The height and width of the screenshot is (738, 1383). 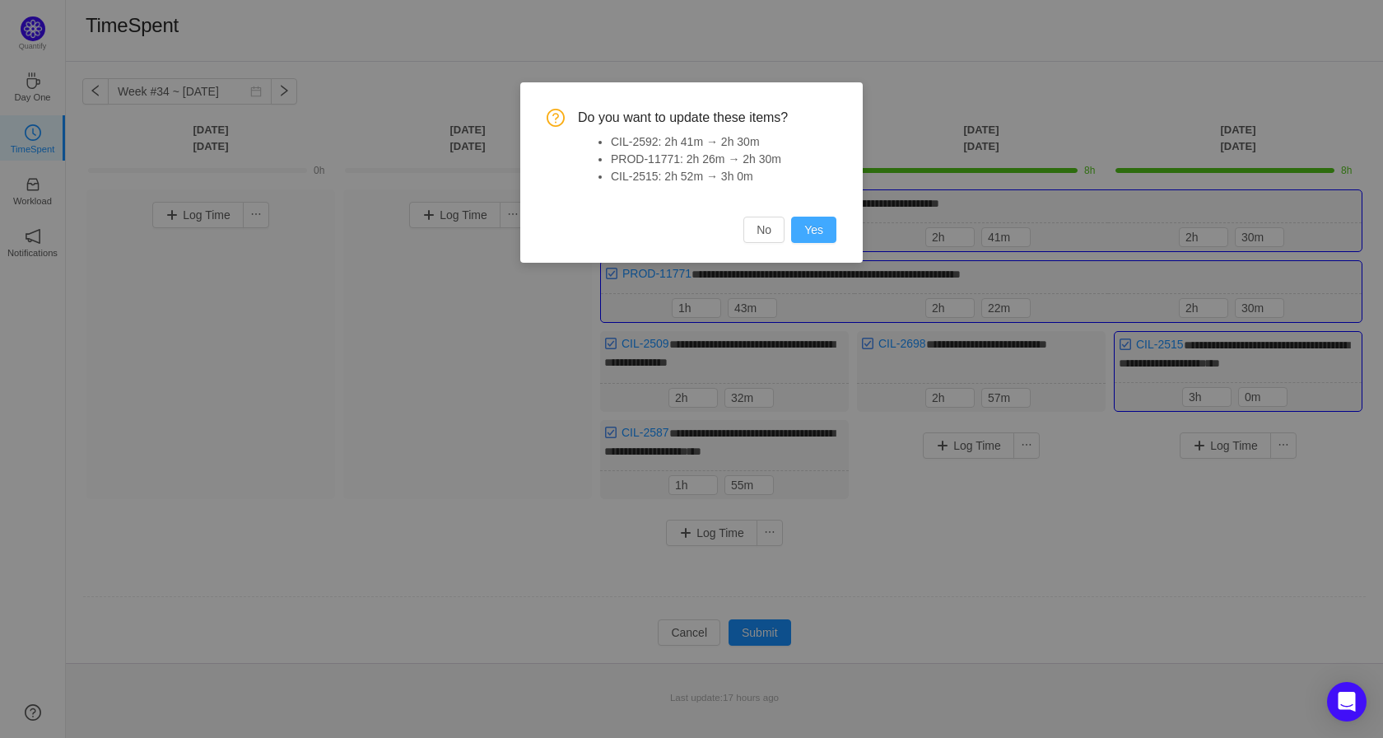 What do you see at coordinates (764, 230) in the screenshot?
I see `button: No` at bounding box center [764, 230].